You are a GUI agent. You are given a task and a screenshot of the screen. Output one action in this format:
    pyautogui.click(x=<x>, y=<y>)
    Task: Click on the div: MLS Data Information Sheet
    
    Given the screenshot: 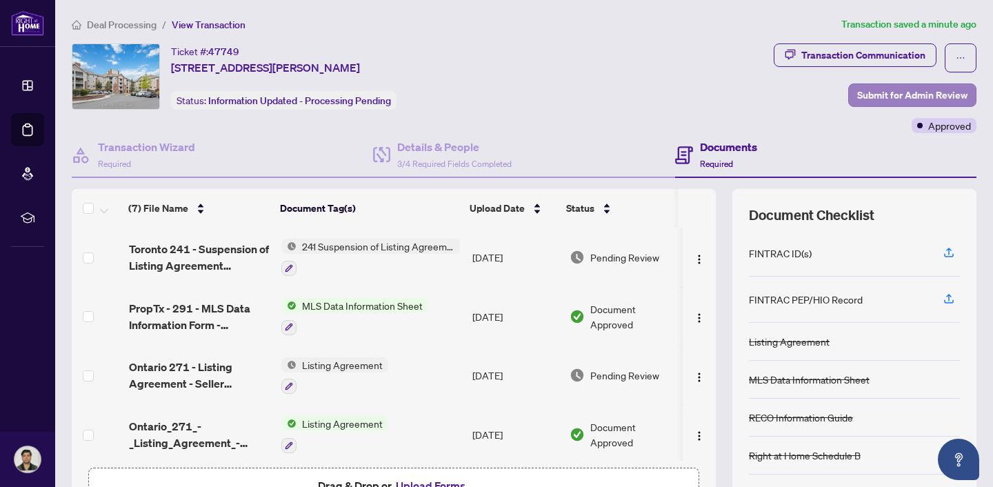 What is the action you would take?
    pyautogui.click(x=809, y=379)
    